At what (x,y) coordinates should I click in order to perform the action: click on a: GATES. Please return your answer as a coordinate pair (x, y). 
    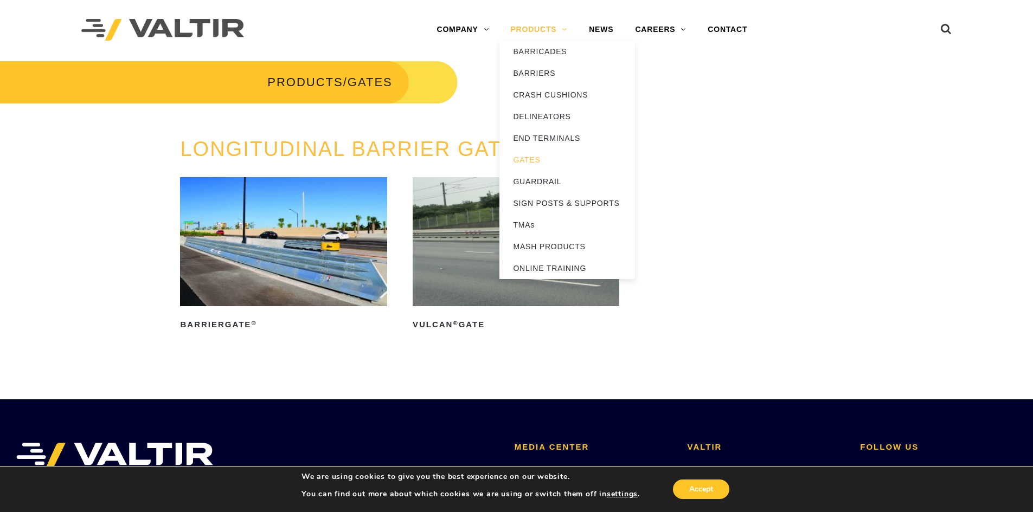
    Looking at the image, I should click on (567, 160).